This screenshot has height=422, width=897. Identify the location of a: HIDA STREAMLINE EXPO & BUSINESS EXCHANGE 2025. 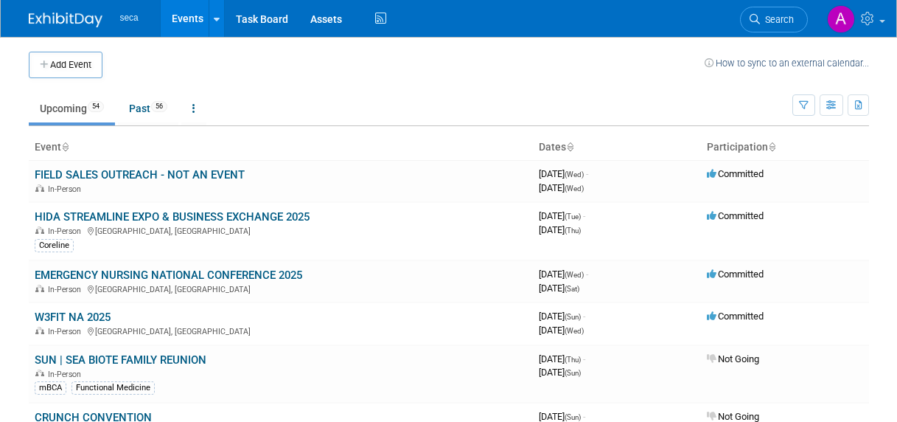
(172, 217).